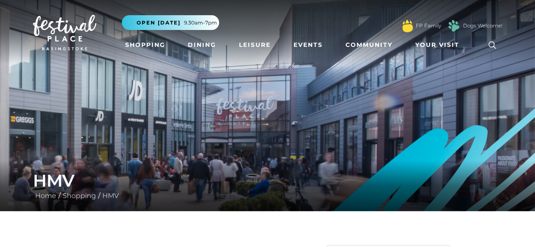  I want to click on a: FP Family, so click(429, 26).